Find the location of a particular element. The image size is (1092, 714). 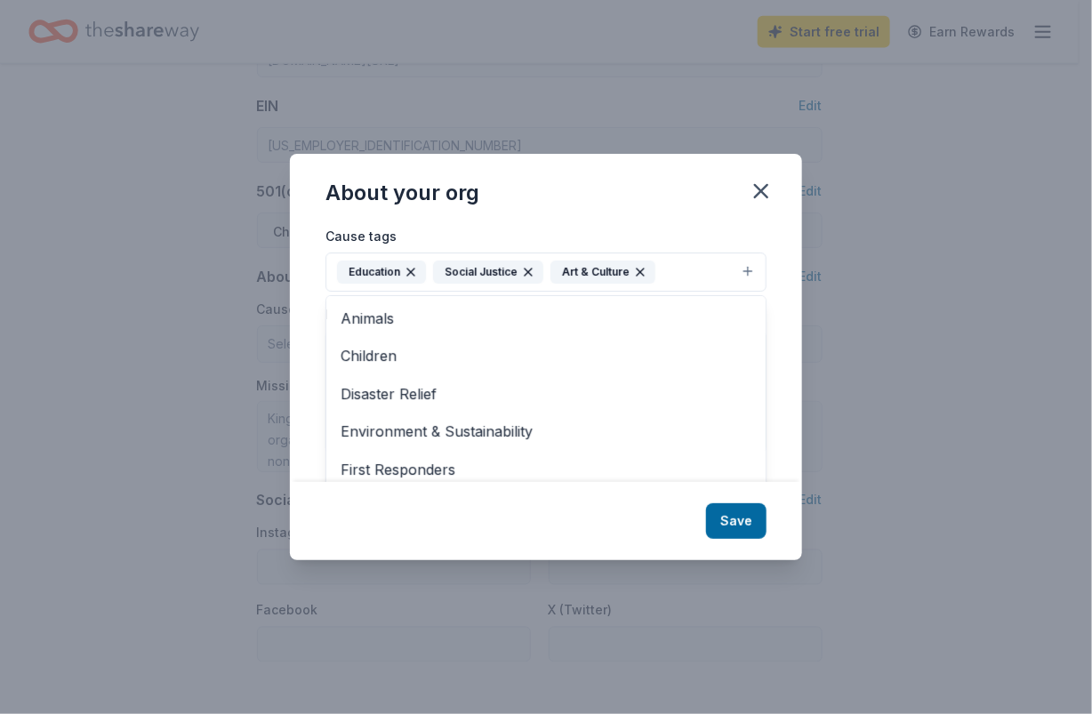

div: Art & Culture is located at coordinates (603, 272).